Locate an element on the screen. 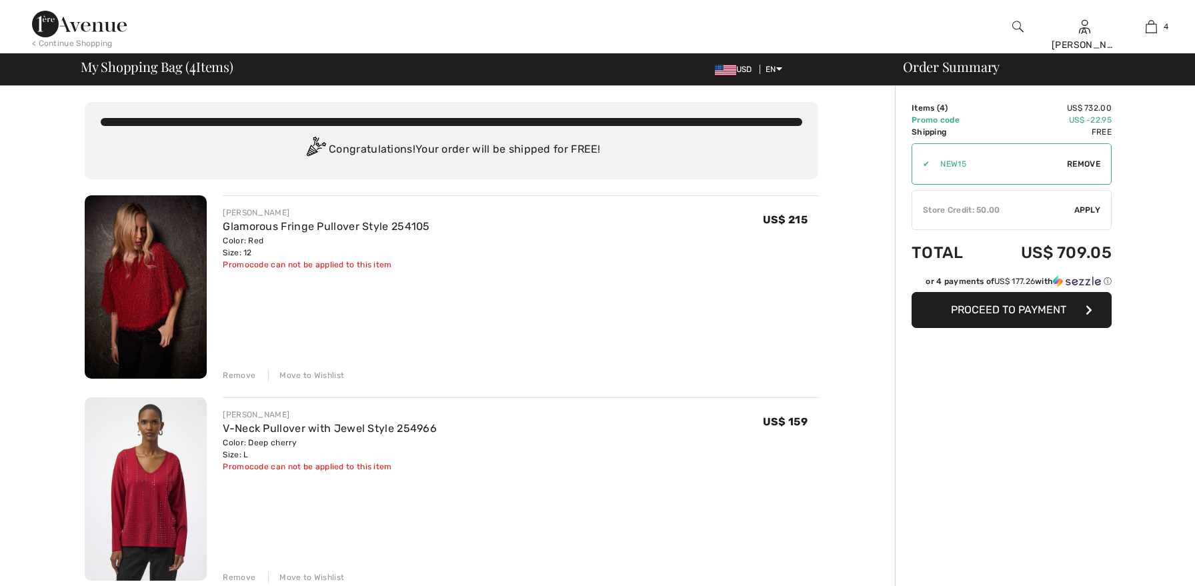 The width and height of the screenshot is (1195, 586). span: US$ 177.26 is located at coordinates (1014, 281).